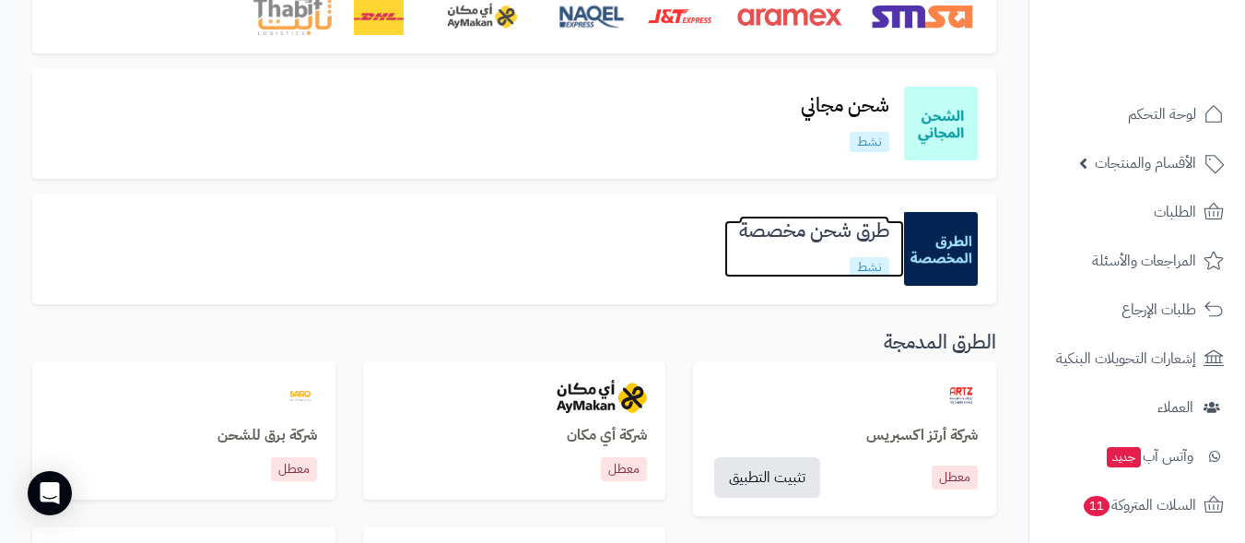  What do you see at coordinates (1175, 212) in the screenshot?
I see `span: الطلبات` at bounding box center [1175, 212].